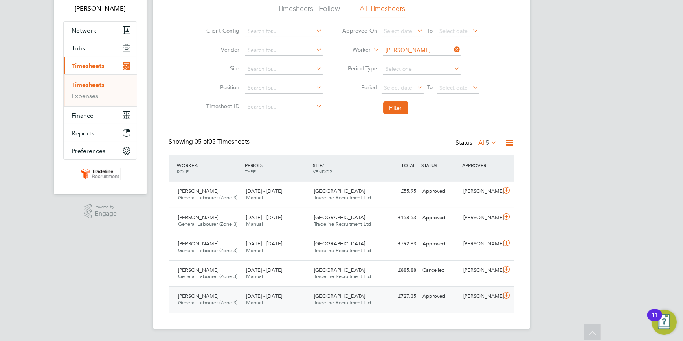 The height and width of the screenshot is (341, 683). What do you see at coordinates (360, 87) in the screenshot?
I see `label: Period` at bounding box center [360, 87].